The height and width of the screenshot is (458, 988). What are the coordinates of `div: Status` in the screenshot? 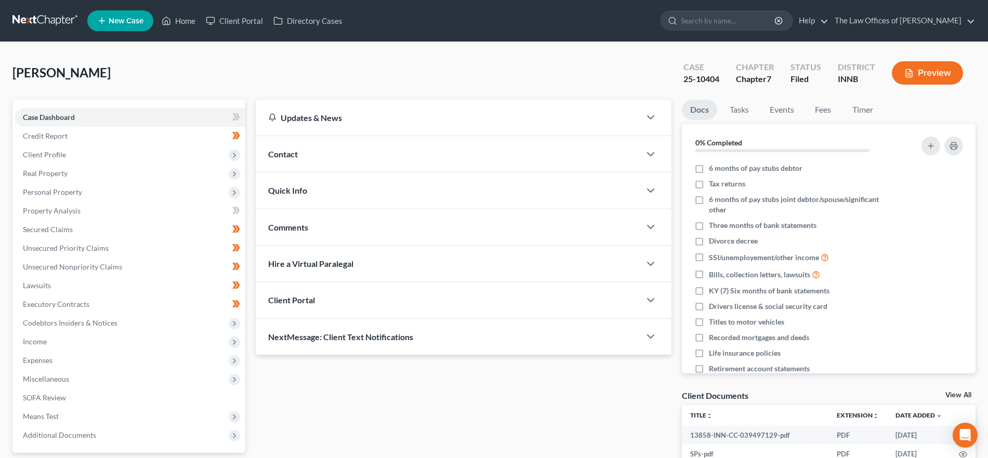 It's located at (806, 67).